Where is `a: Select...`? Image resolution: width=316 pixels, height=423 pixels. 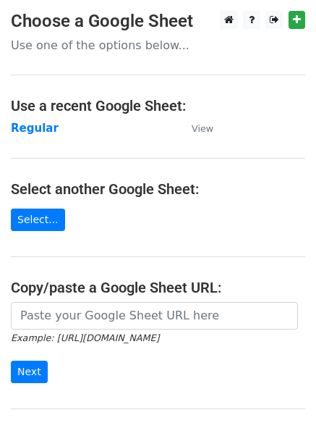
a: Select... is located at coordinates (38, 219).